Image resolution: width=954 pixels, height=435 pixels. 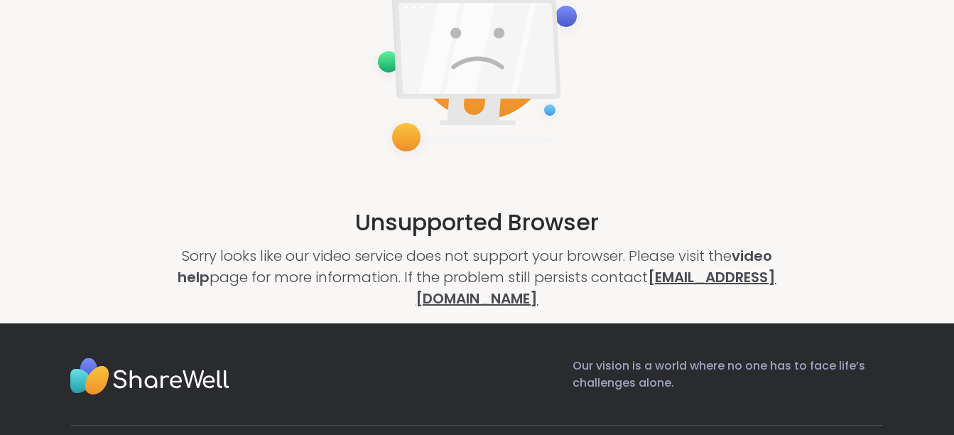 What do you see at coordinates (477, 277) in the screenshot?
I see `p: Sorry looks like our video service does not support your browser. Please visit the page for more ...` at bounding box center [477, 277].